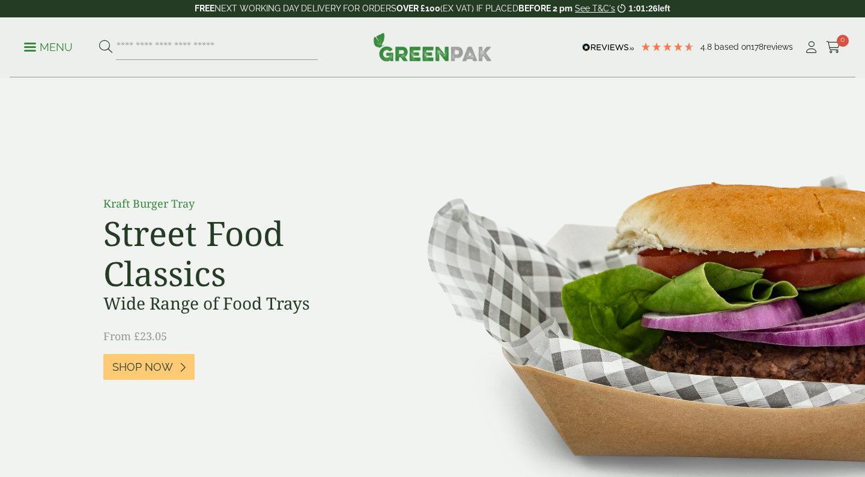 This screenshot has height=477, width=865. Describe the element at coordinates (135, 336) in the screenshot. I see `span: From £23.05` at that location.